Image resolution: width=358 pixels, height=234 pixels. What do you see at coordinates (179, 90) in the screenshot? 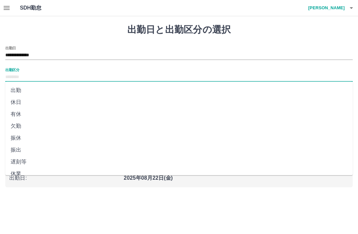
I see `li: 出勤` at bounding box center [179, 90].